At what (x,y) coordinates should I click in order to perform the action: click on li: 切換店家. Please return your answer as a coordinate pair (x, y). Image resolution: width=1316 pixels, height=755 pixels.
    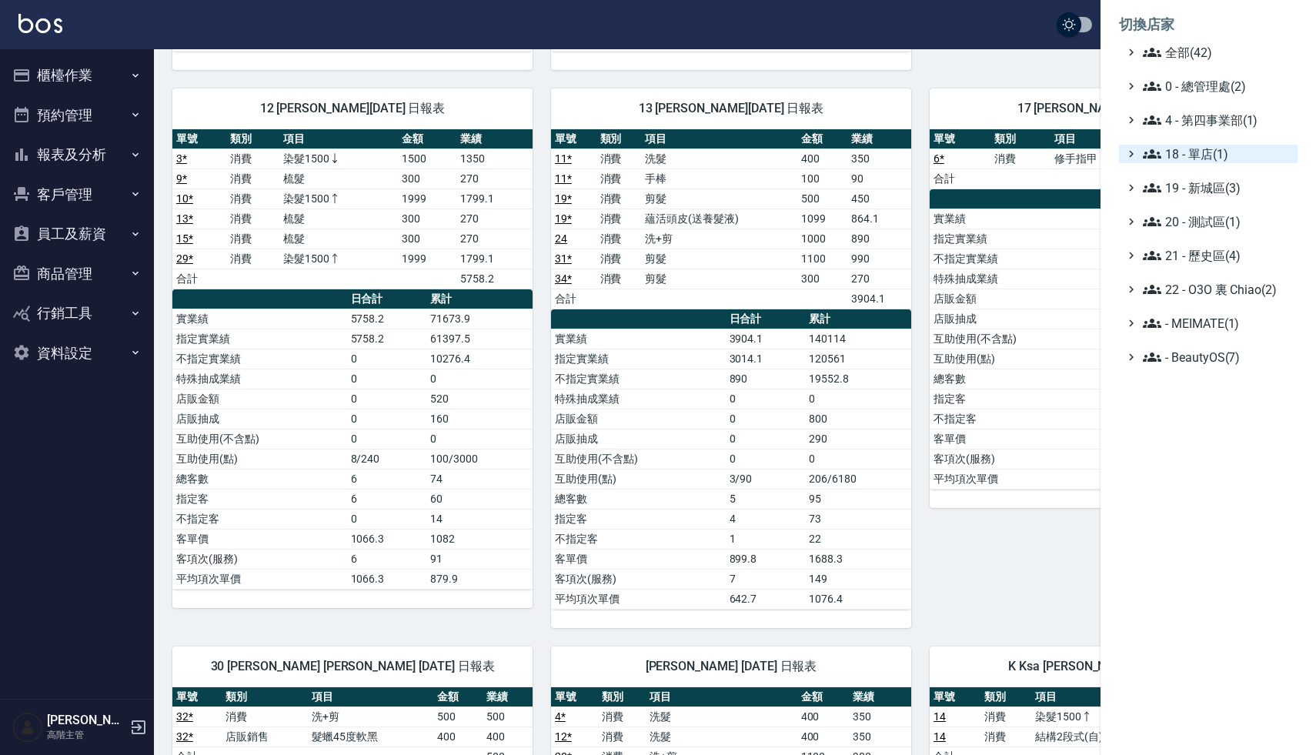
    Looking at the image, I should click on (1209, 25).